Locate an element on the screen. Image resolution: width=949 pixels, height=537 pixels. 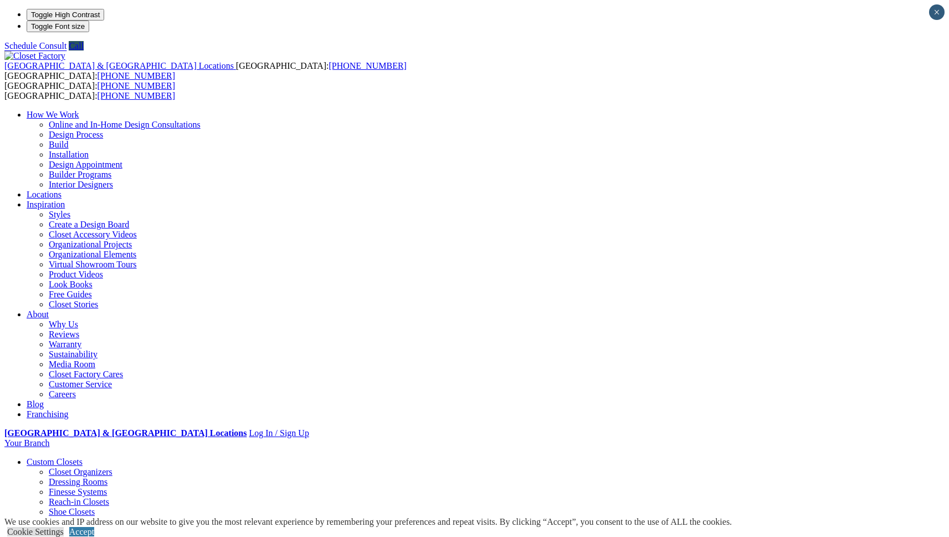
a: Builder Programs is located at coordinates (80, 174).